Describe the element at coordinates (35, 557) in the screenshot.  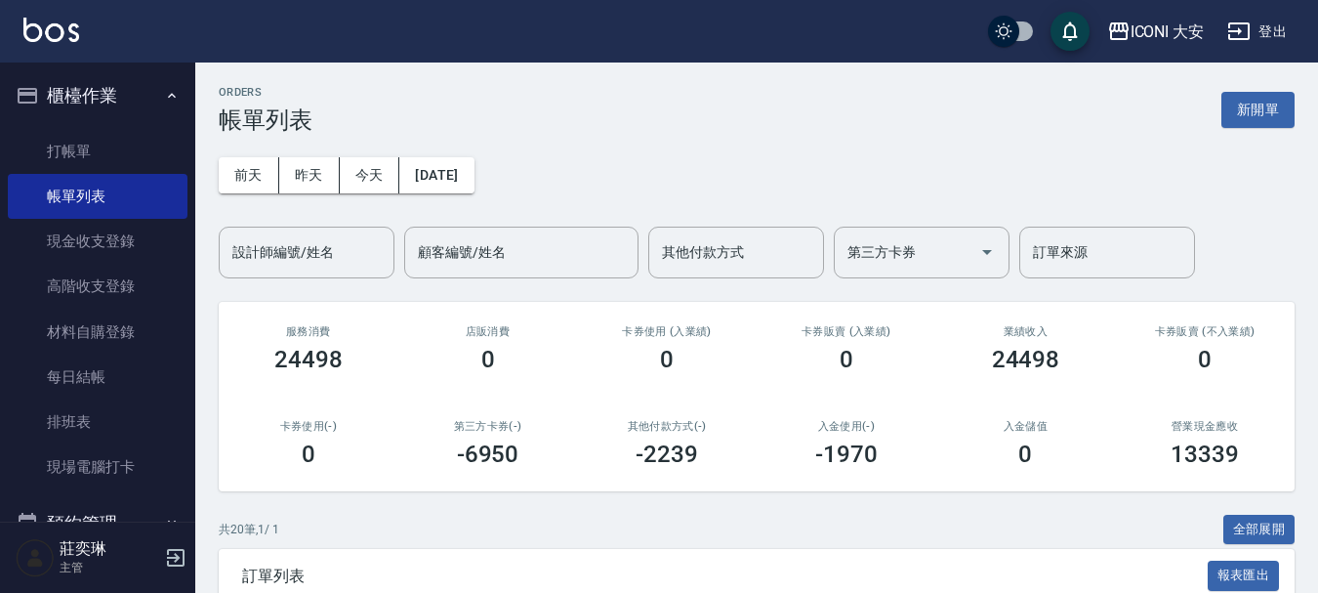
I see `img: Person` at that location.